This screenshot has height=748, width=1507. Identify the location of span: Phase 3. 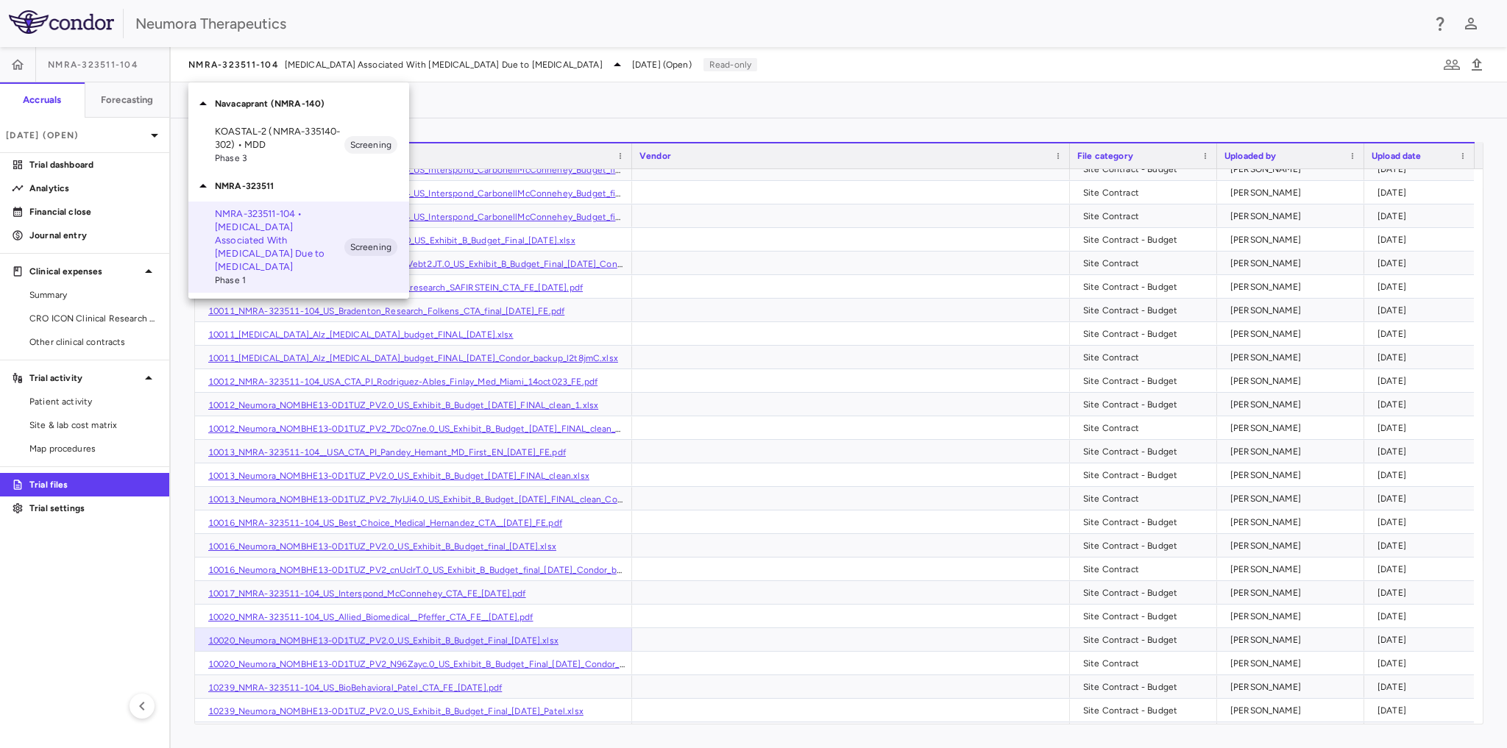
(280, 158).